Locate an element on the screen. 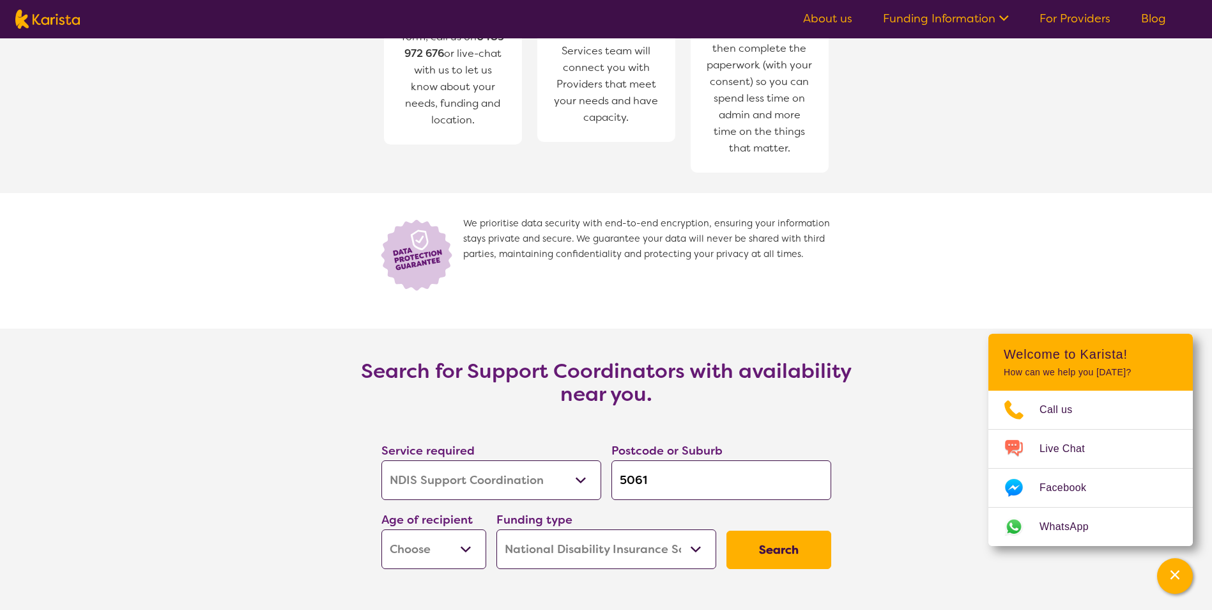 Image resolution: width=1212 pixels, height=610 pixels. a: Web link opens in a new tab. is located at coordinates (1091, 527).